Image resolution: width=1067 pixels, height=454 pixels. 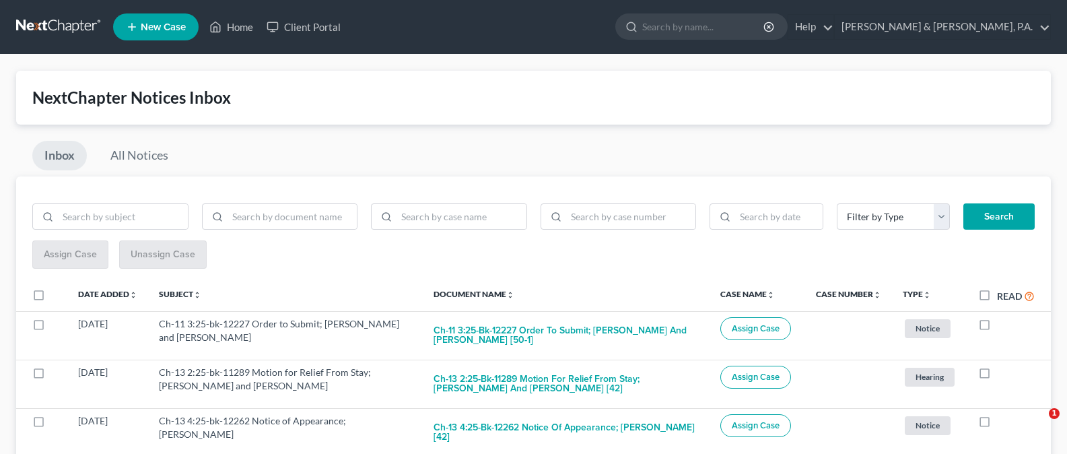 What do you see at coordinates (123, 217) in the screenshot?
I see `input: Search by subject` at bounding box center [123, 217].